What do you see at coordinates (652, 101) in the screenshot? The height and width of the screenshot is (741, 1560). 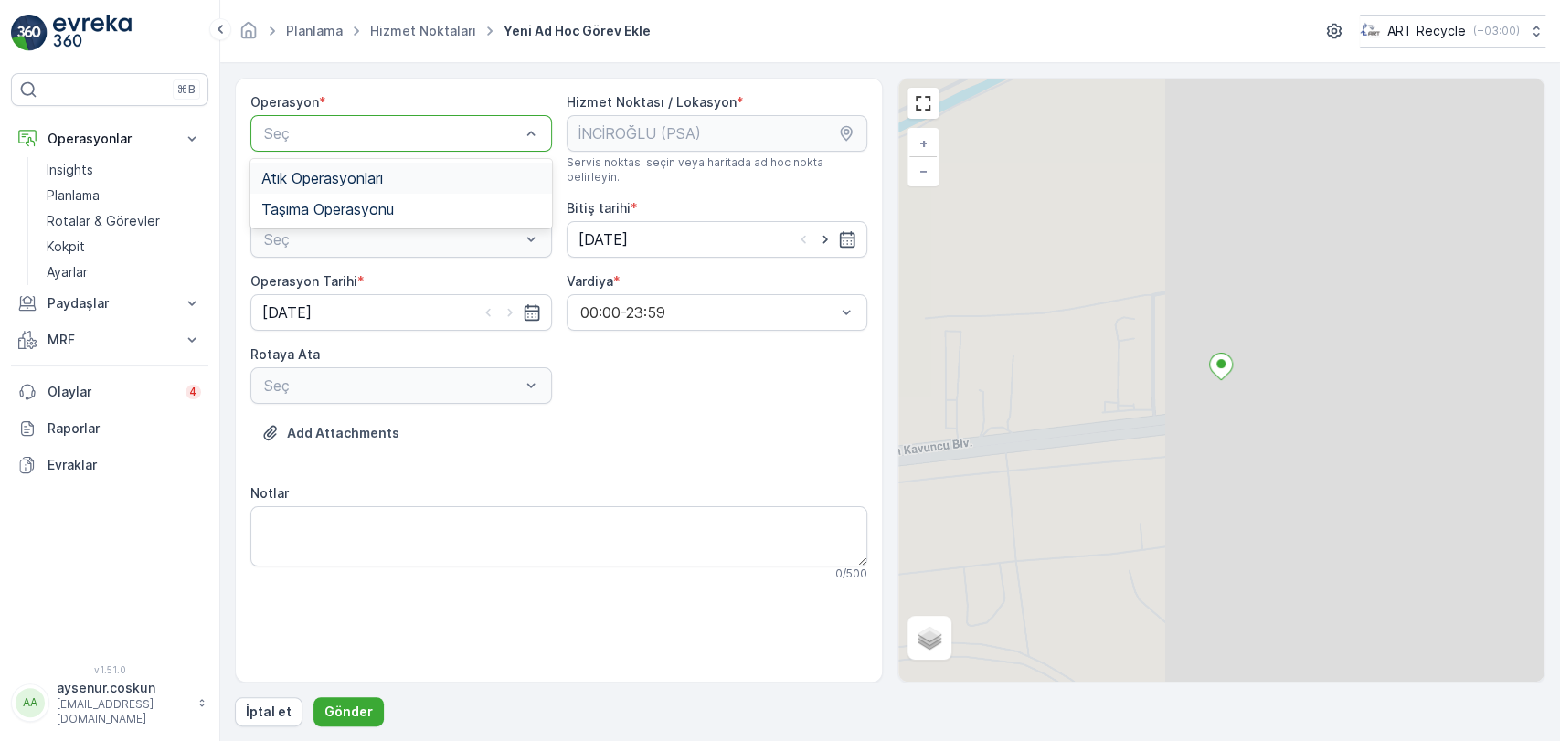 I see `label: Hizmet Noktası / Lokasyon` at bounding box center [652, 101].